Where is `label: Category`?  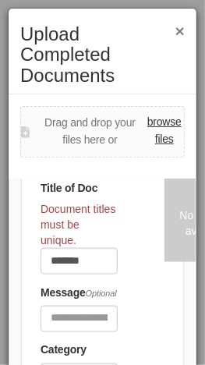 label: Category is located at coordinates (63, 351).